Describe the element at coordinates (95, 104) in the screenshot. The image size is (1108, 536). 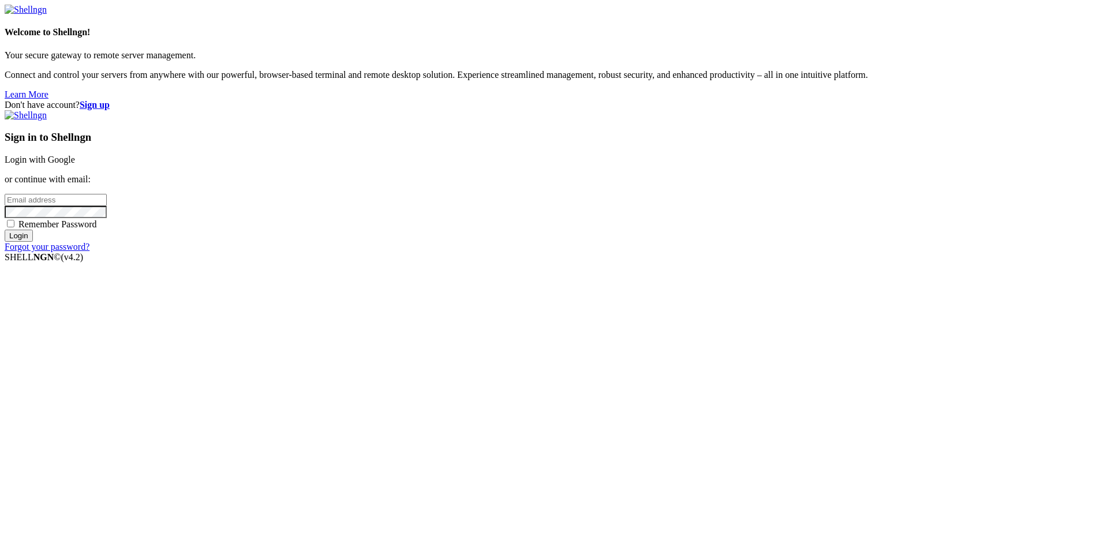
I see `a: Sign up` at that location.